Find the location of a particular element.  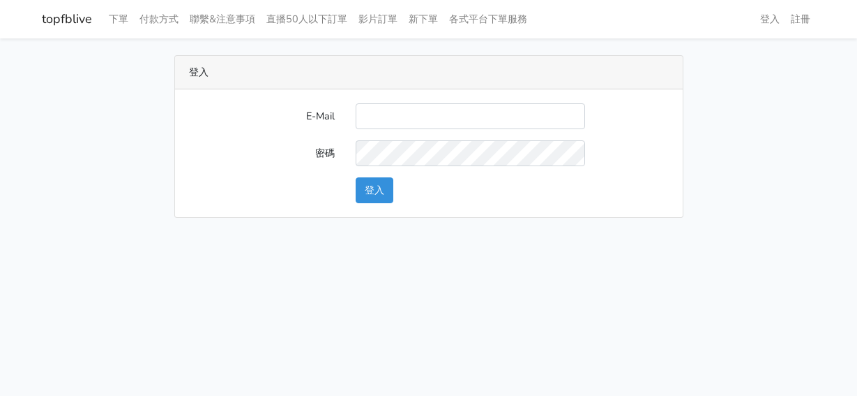

a: 下單 is located at coordinates (119, 19).